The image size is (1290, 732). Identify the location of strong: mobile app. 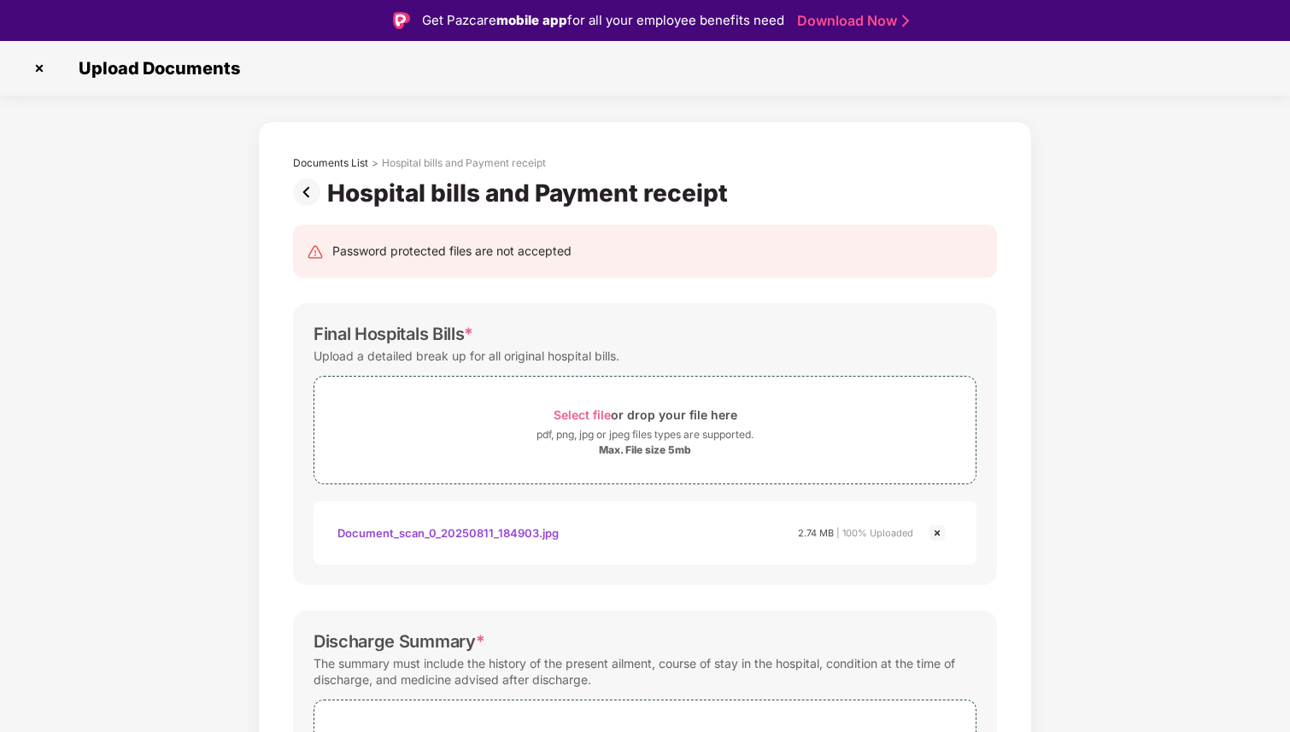
(531, 20).